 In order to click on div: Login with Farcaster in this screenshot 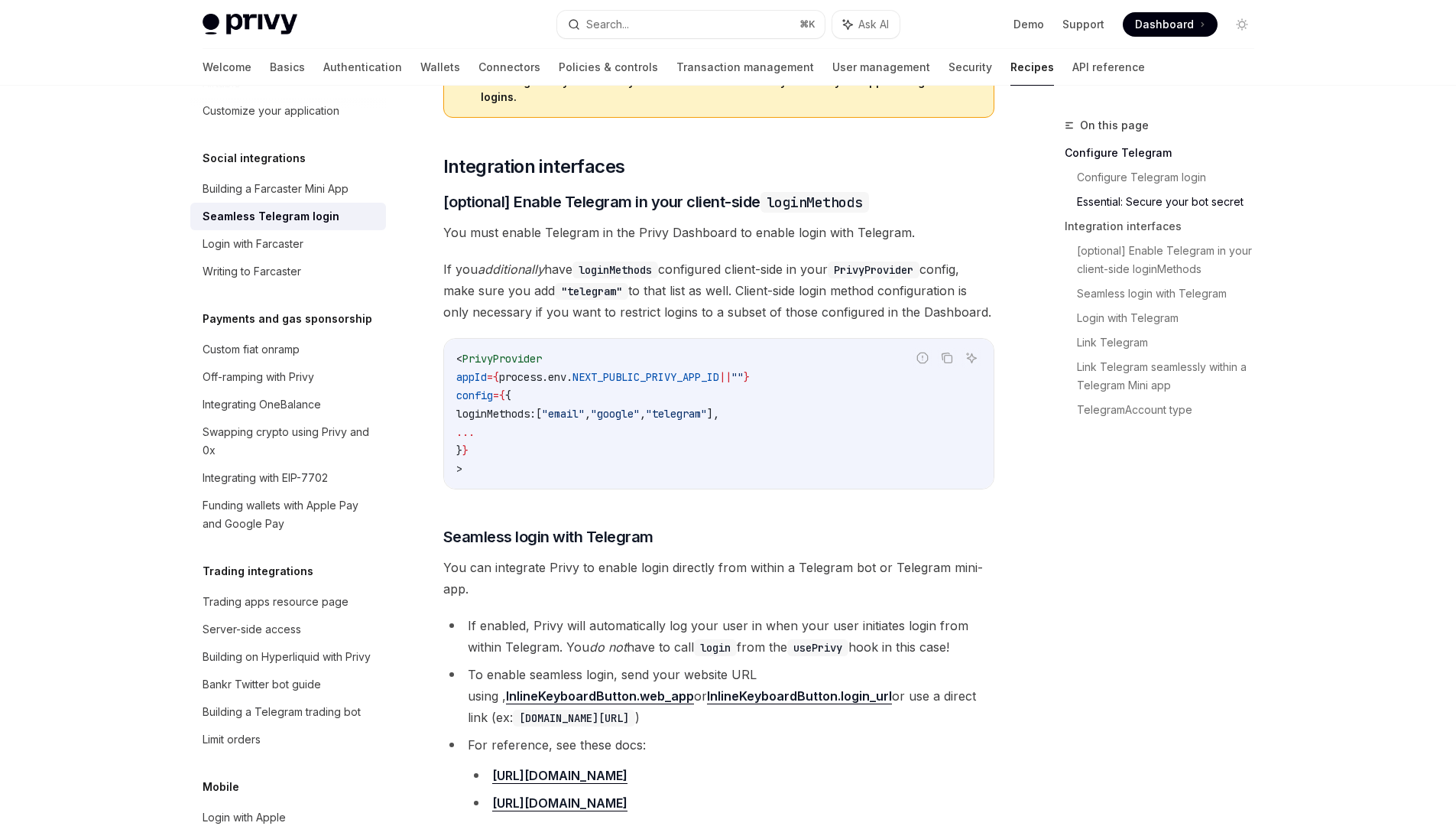, I will do `click(253, 244)`.